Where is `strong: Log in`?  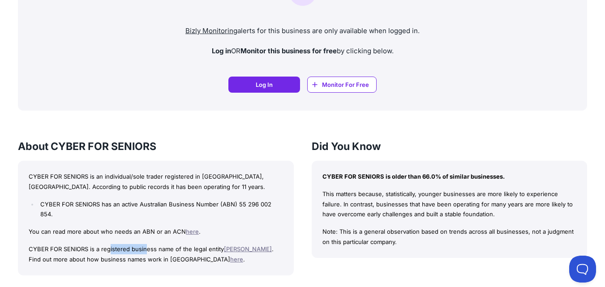
strong: Log in is located at coordinates (221, 51).